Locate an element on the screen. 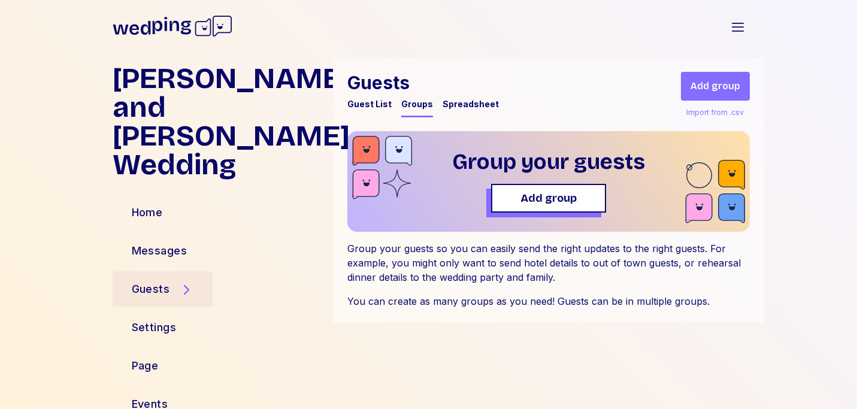  div: Groups is located at coordinates (417, 104).